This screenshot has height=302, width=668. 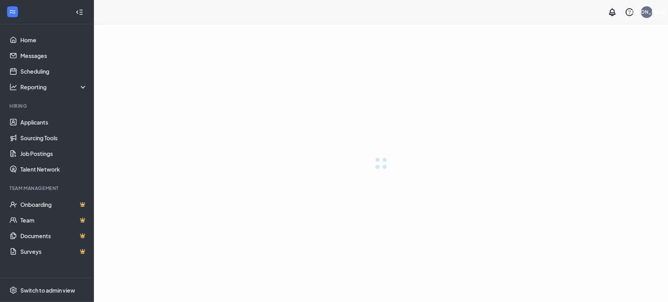 What do you see at coordinates (54, 87) in the screenshot?
I see `div: Reporting` at bounding box center [54, 87].